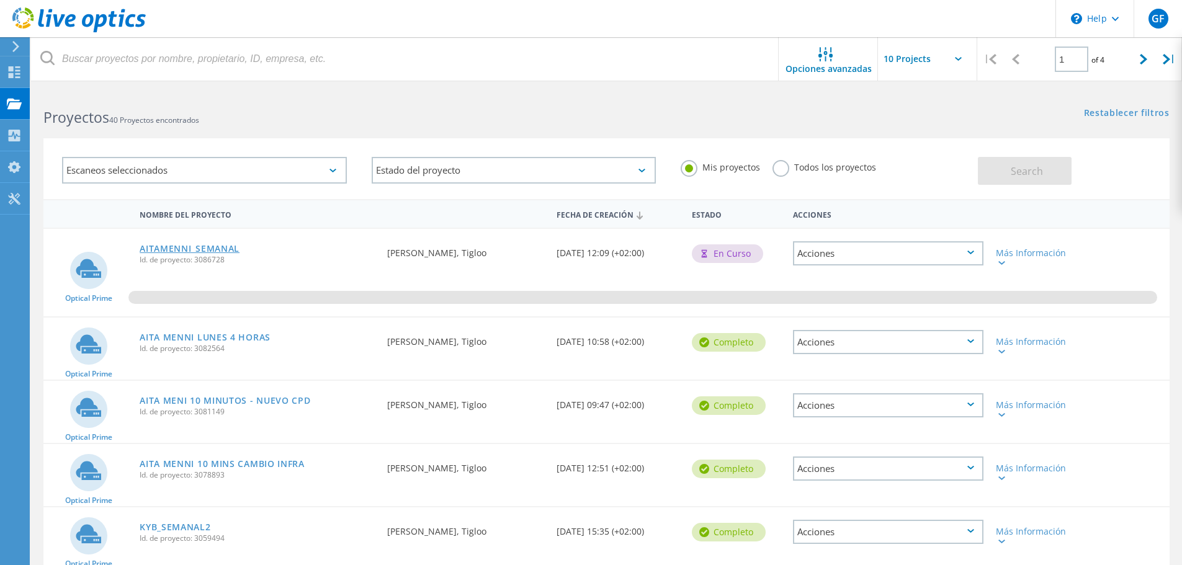 The height and width of the screenshot is (565, 1182). I want to click on label: Todos los proyectos, so click(824, 166).